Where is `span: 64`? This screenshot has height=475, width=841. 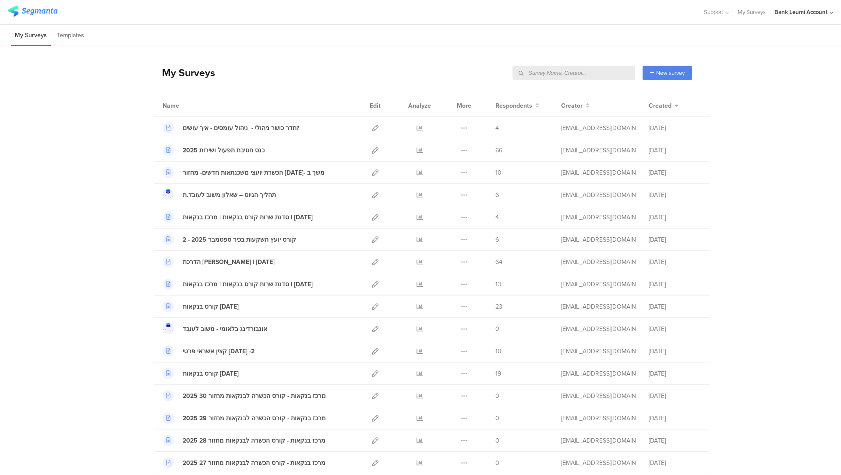
span: 64 is located at coordinates (499, 262).